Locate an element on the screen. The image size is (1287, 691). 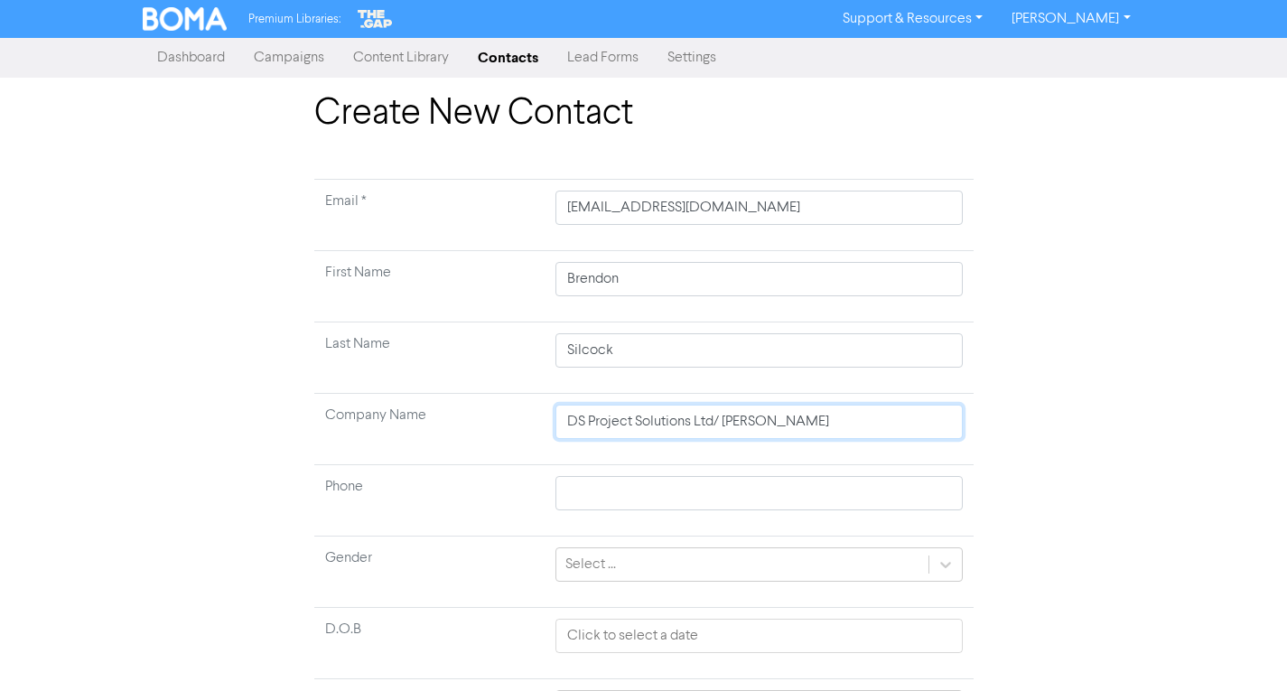
a: Support & Resources is located at coordinates (913, 19).